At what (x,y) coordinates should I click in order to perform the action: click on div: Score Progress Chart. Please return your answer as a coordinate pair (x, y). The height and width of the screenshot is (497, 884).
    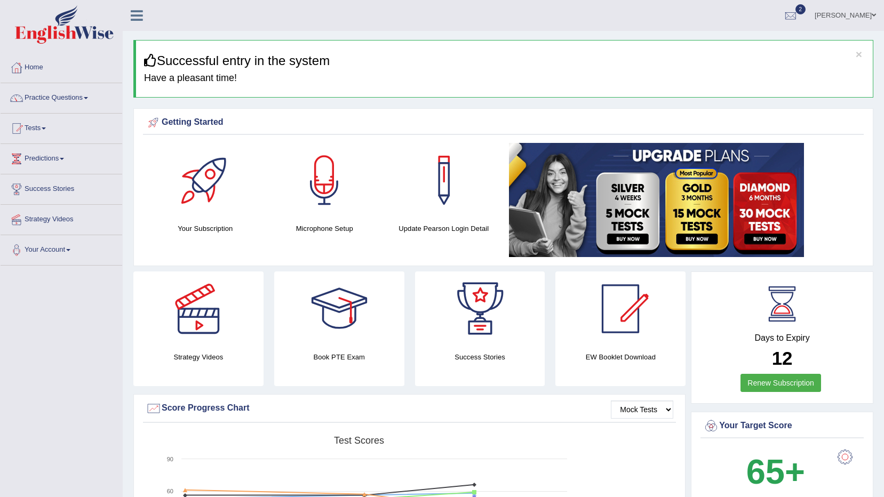
    Looking at the image, I should click on (409, 409).